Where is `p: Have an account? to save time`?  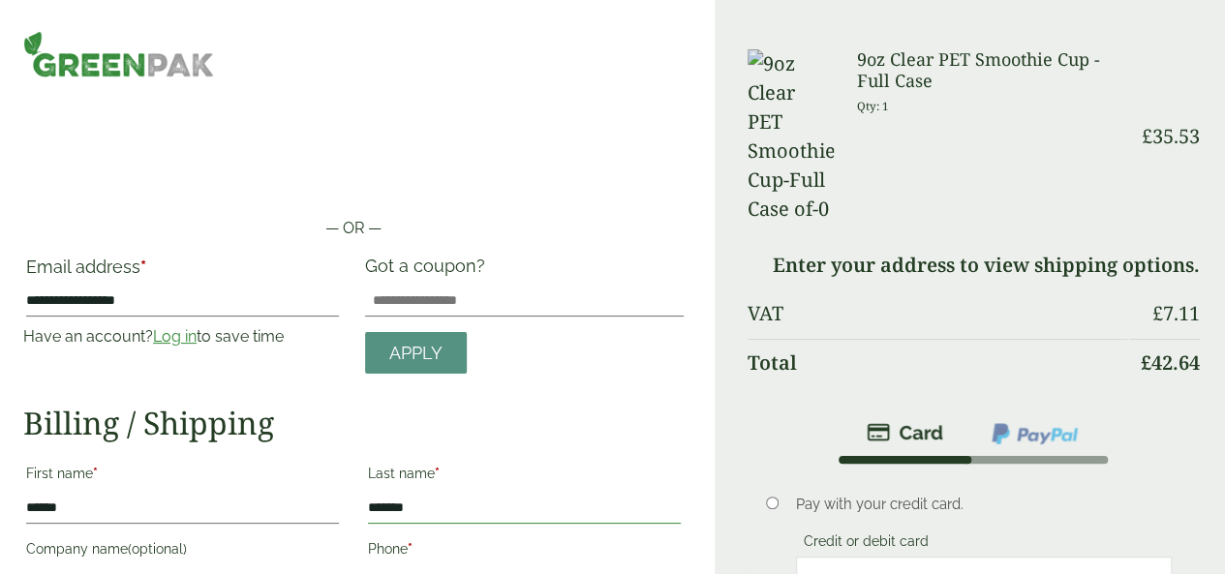 p: Have an account? to save time is located at coordinates (182, 337).